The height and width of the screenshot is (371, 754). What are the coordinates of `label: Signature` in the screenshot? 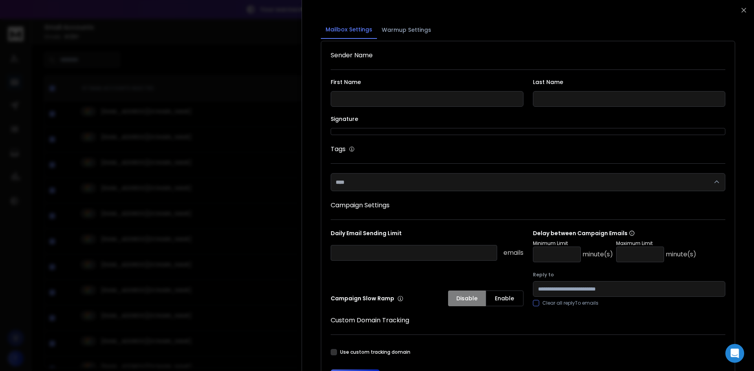 It's located at (528, 119).